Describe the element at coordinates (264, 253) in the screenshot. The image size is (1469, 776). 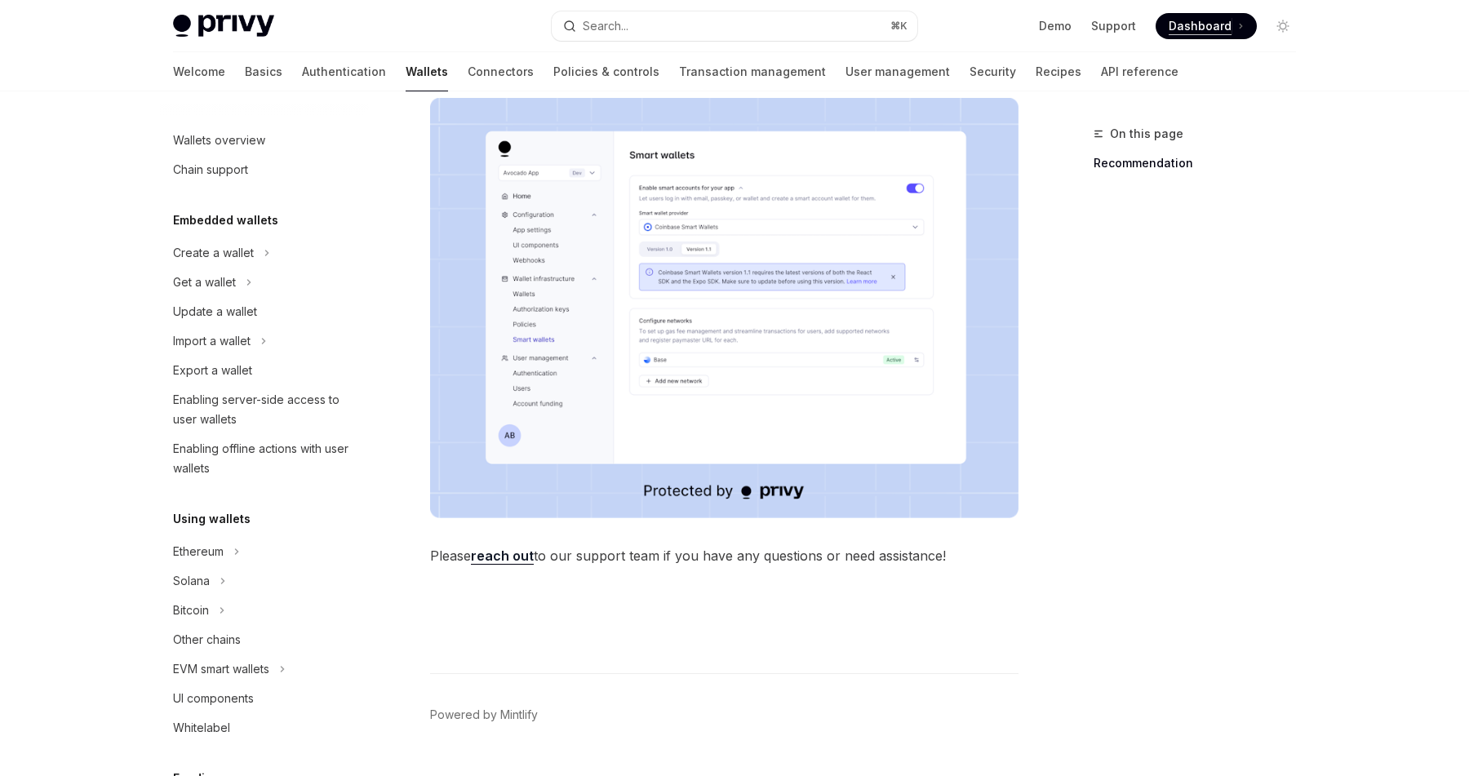
I see `button: Toggle Create a wallet section` at that location.